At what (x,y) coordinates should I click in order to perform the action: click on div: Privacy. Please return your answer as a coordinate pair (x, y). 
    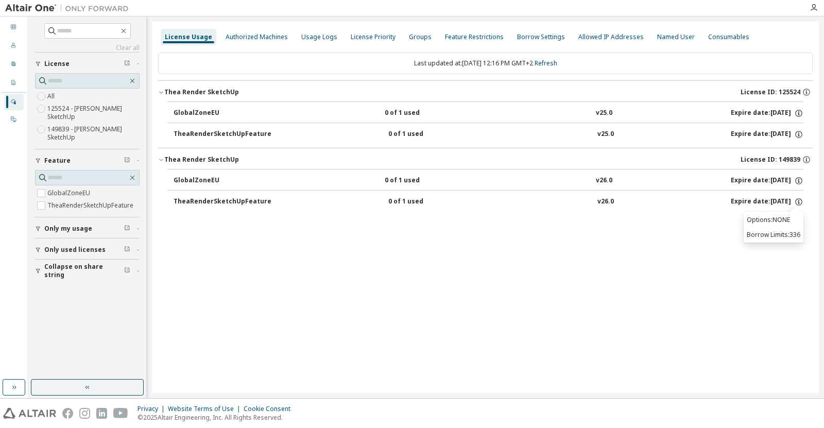
    Looking at the image, I should click on (152, 409).